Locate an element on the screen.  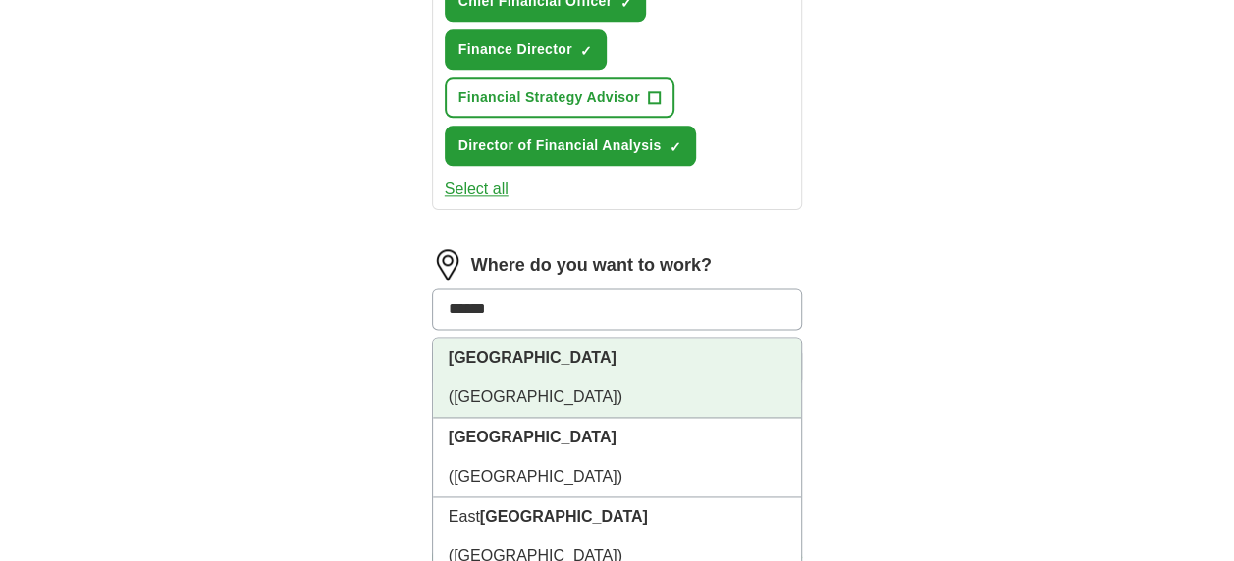
span: Financial Strategy Advisor is located at coordinates (549, 97).